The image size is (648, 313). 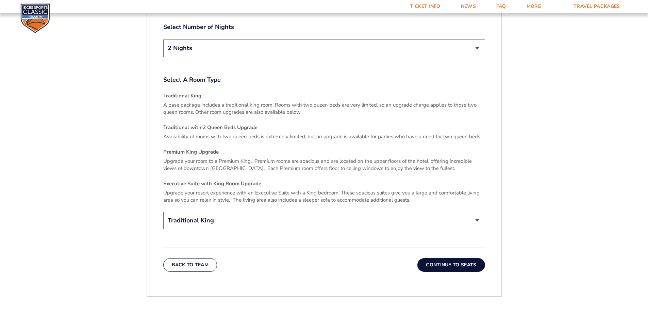 What do you see at coordinates (324, 27) in the screenshot?
I see `label: Select Number of Nights` at bounding box center [324, 27].